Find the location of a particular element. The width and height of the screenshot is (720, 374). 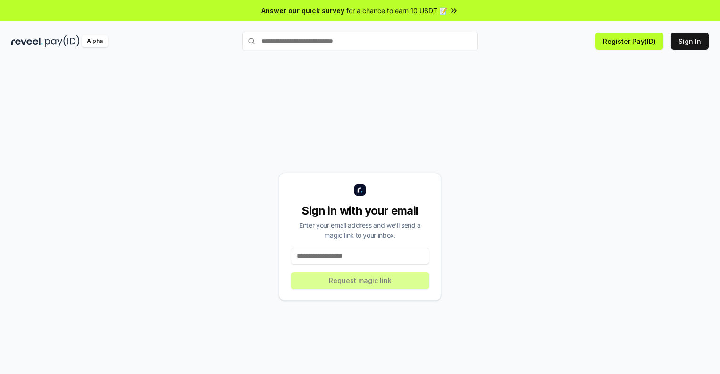

img: reveel_dark is located at coordinates (27, 41).